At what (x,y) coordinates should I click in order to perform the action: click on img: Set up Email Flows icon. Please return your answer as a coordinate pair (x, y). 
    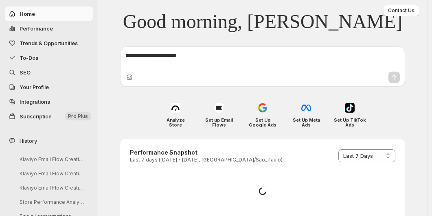
    Looking at the image, I should click on (219, 108).